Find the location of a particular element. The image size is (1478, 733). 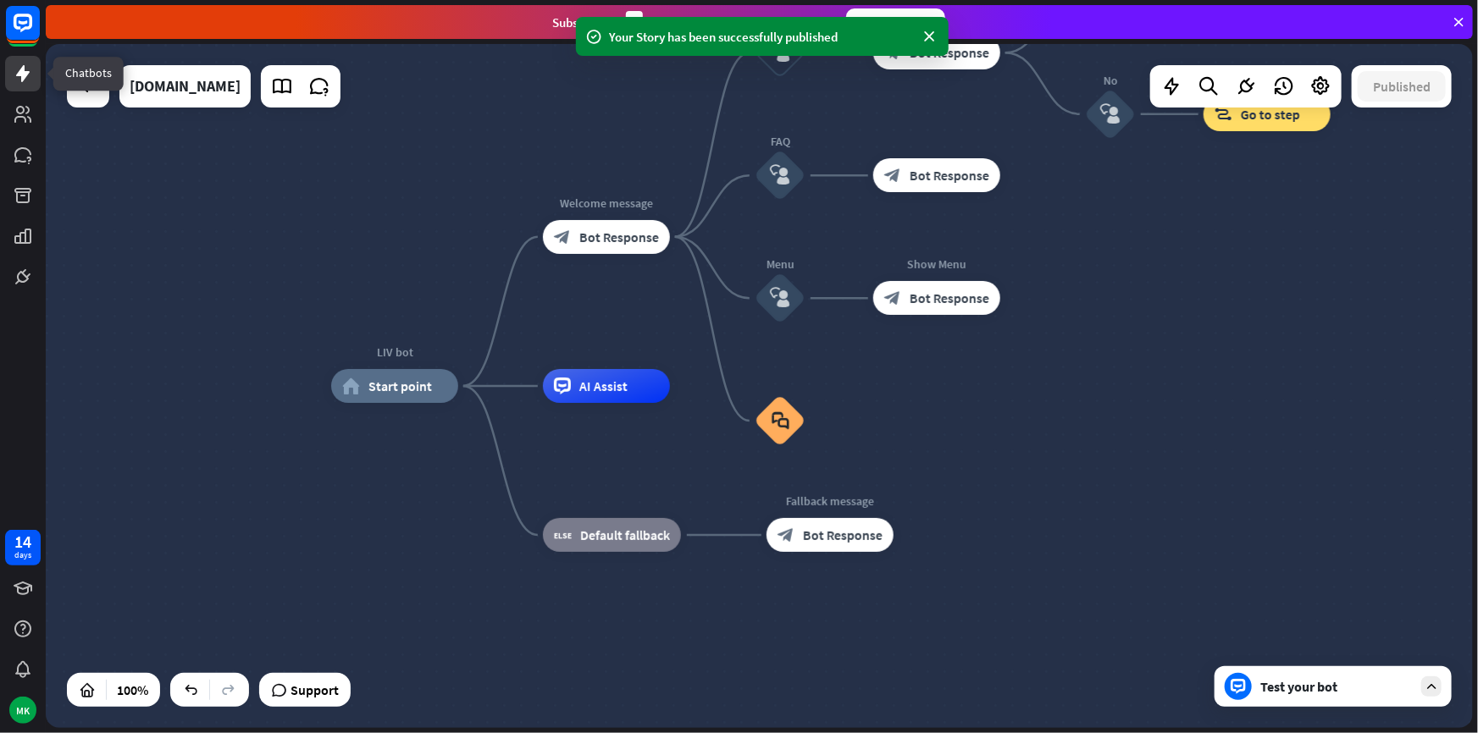

div: Subscribe now is located at coordinates (895, 22).